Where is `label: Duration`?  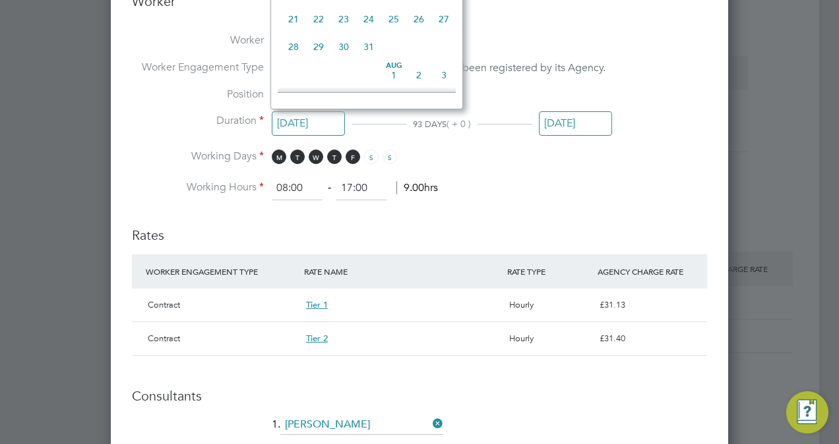 label: Duration is located at coordinates (198, 121).